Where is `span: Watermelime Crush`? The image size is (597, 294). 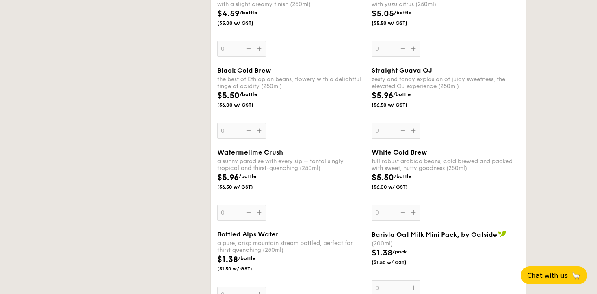
span: Watermelime Crush is located at coordinates (250, 152).